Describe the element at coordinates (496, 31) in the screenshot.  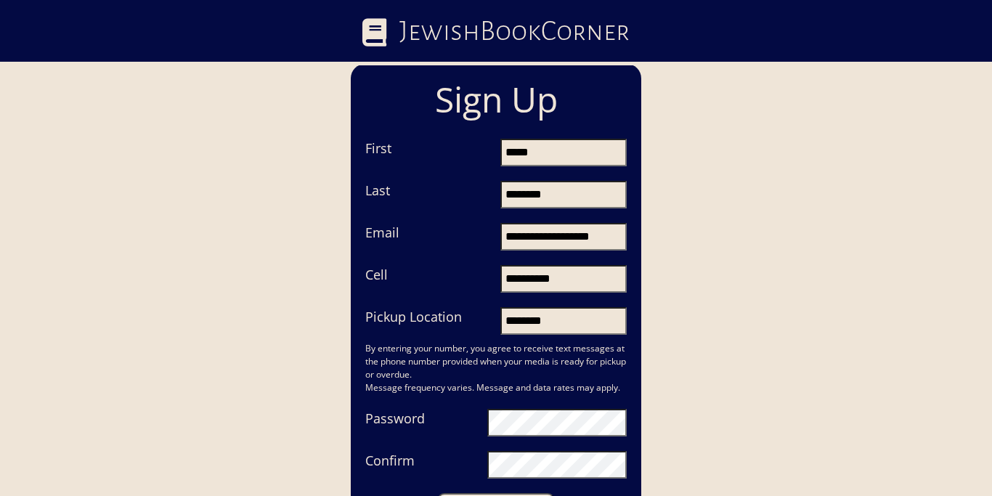
I see `a: JewishBookCorner` at that location.